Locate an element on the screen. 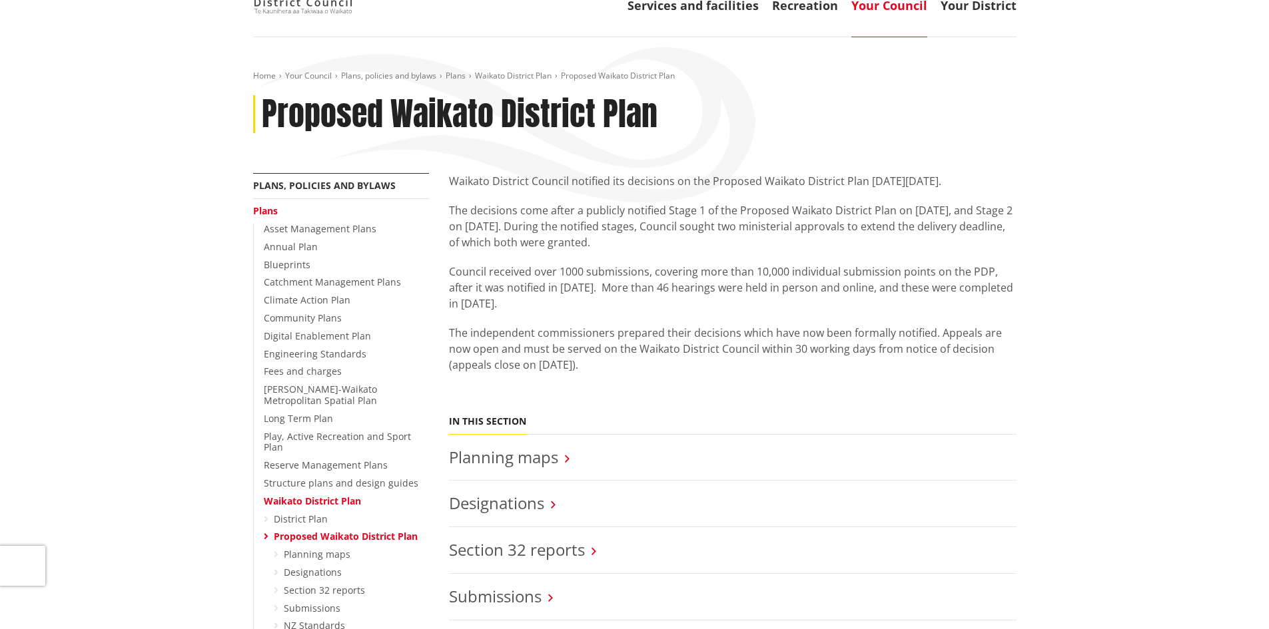 The height and width of the screenshot is (629, 1269). a: Engineering Standards is located at coordinates (315, 354).